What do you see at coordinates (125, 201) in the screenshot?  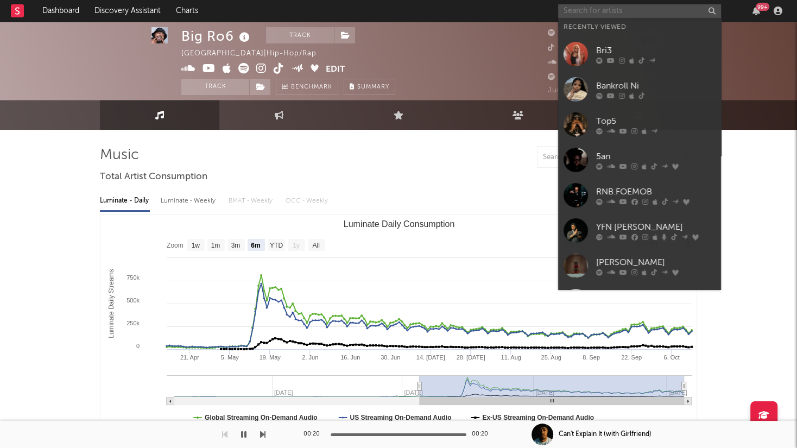 I see `div: Luminate - Daily` at bounding box center [125, 201].